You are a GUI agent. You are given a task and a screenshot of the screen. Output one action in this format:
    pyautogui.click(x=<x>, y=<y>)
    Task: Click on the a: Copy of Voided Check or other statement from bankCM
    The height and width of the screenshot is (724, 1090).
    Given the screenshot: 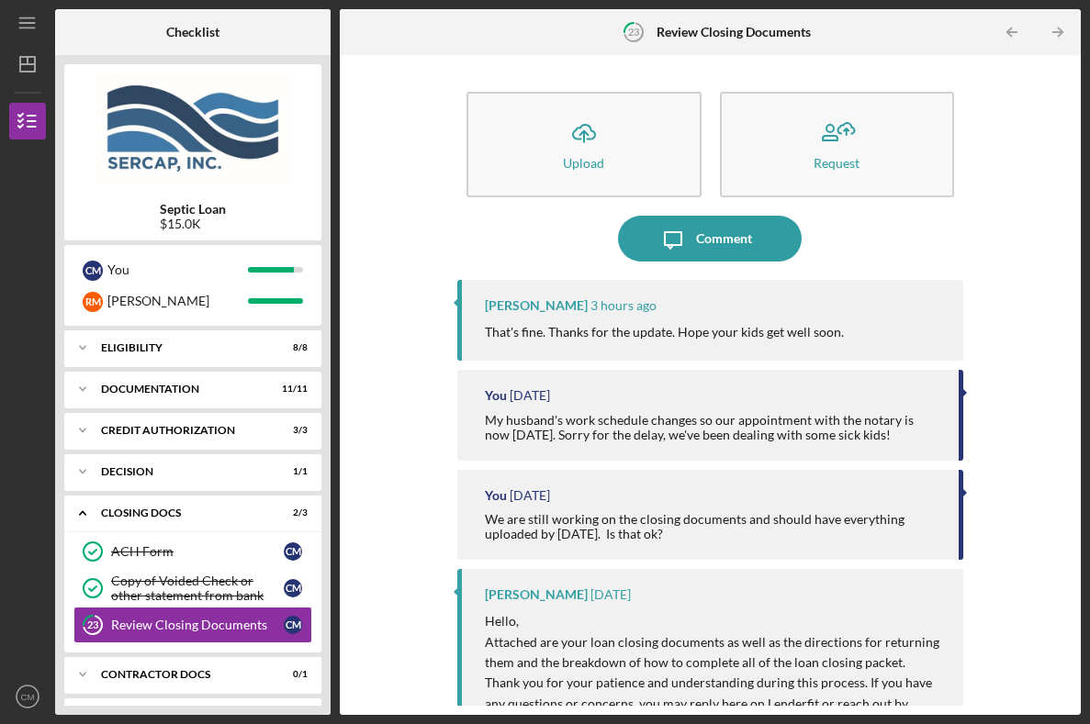 What is the action you would take?
    pyautogui.click(x=193, y=588)
    